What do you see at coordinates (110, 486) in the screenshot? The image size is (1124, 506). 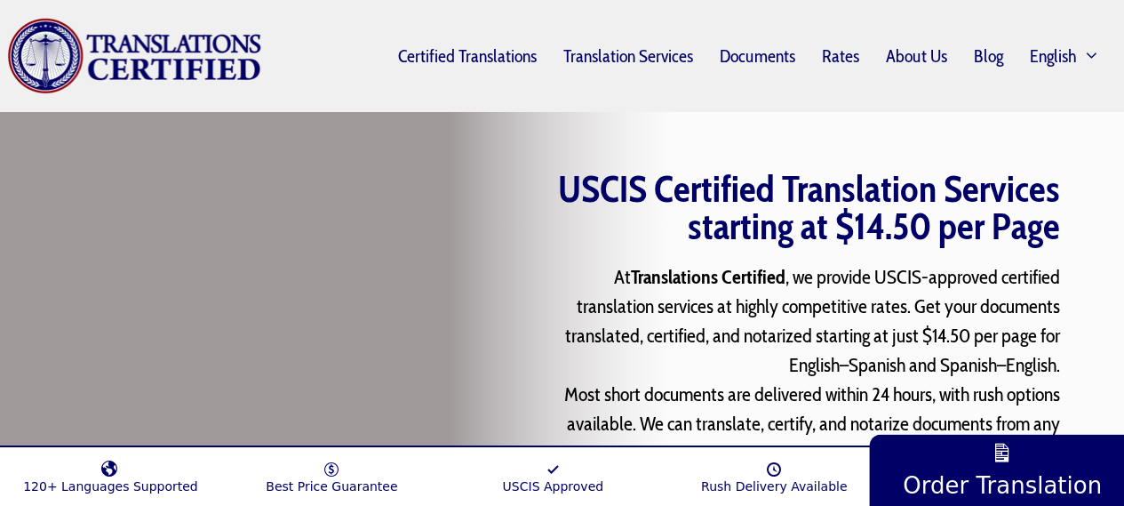 I see `span: 120+ Languages Supported` at bounding box center [110, 486].